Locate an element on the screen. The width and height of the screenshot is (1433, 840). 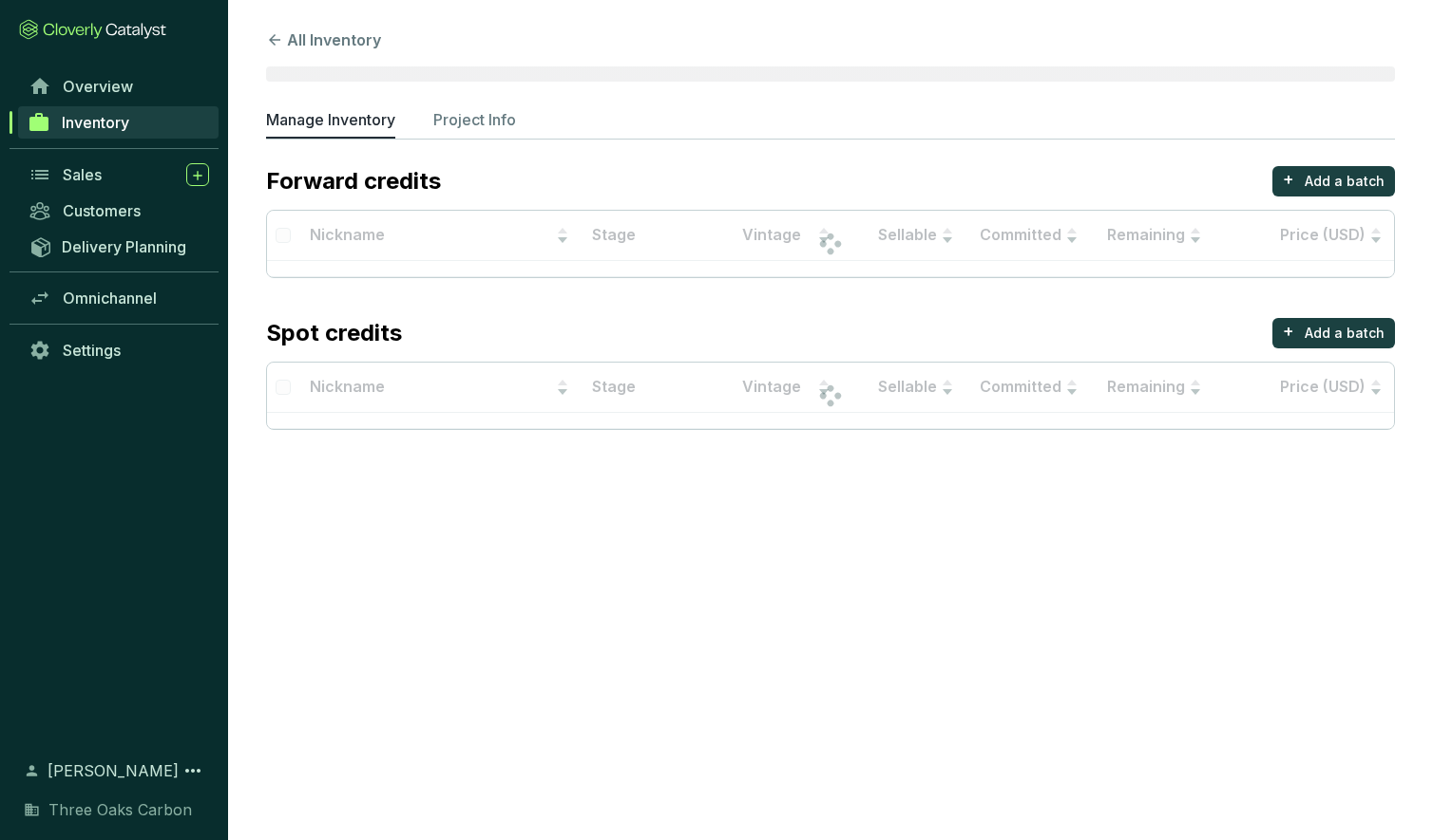
span: Settings is located at coordinates (92, 350).